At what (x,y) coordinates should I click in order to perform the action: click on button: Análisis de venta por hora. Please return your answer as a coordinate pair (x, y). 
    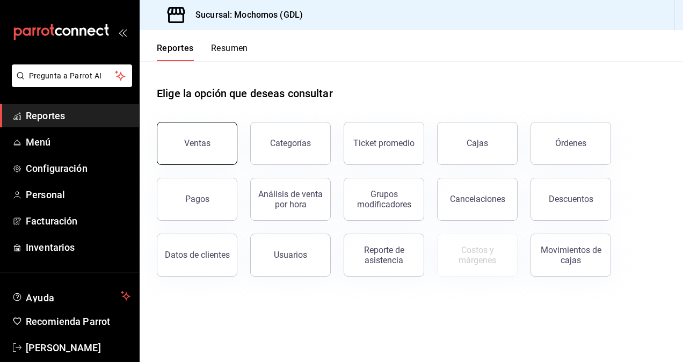
    Looking at the image, I should click on (291, 199).